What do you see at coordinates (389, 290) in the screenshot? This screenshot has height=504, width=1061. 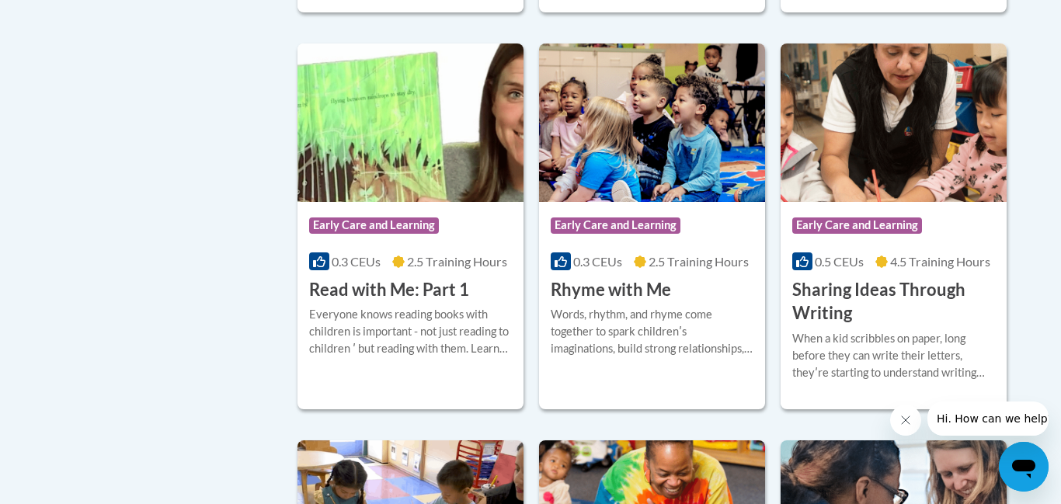 I see `h3: Read with Me: Part 1` at bounding box center [389, 290].